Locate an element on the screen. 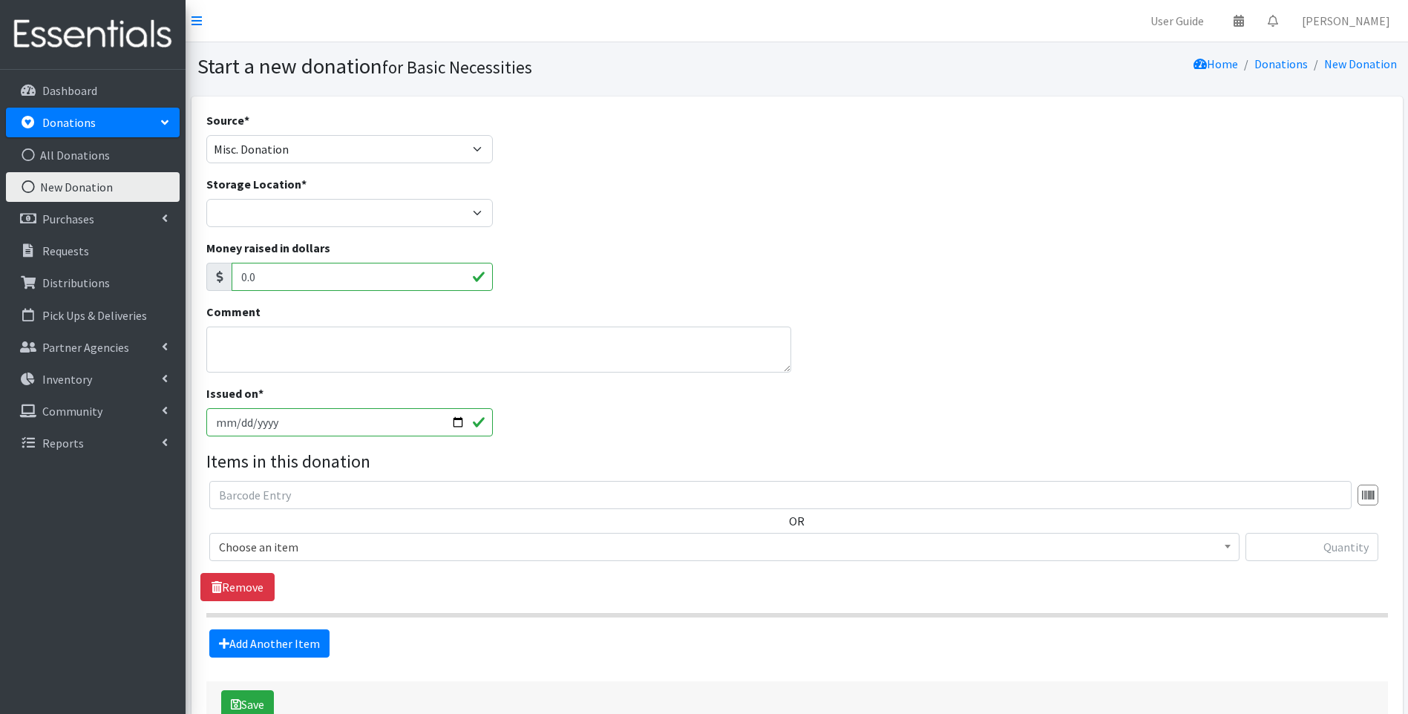 This screenshot has width=1408, height=714. p: Dashboard is located at coordinates (70, 91).